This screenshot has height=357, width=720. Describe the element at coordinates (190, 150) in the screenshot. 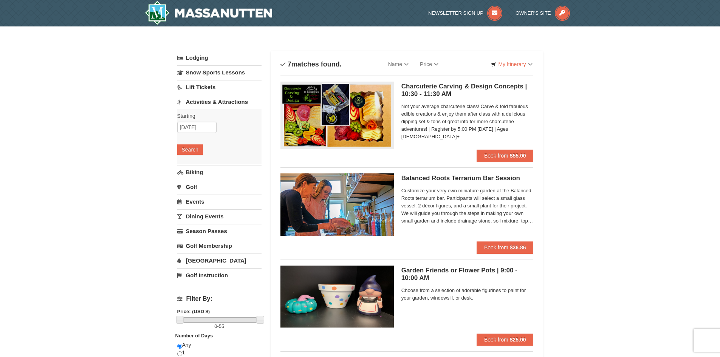

I see `button: Search` at that location.